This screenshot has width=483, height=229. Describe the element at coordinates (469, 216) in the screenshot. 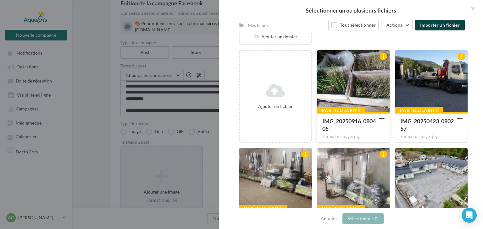

I see `div: Open Intercom Messenger` at that location.